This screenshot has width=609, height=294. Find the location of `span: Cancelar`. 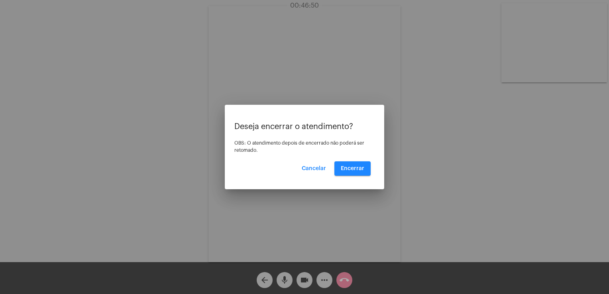

span: Cancelar is located at coordinates (314, 169).